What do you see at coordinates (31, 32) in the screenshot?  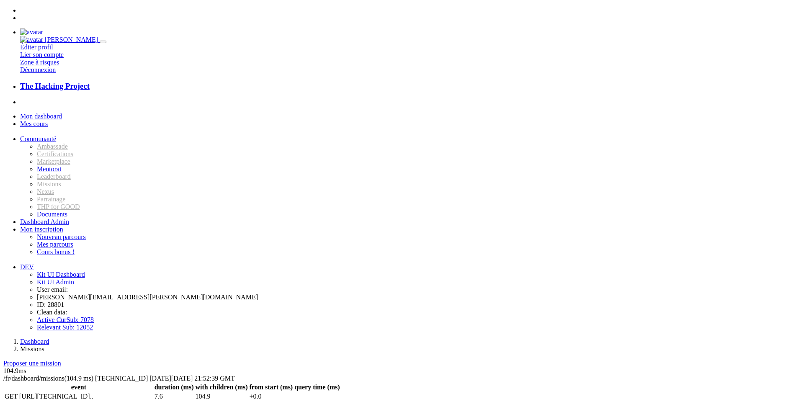 I see `a: avatar` at bounding box center [31, 32].